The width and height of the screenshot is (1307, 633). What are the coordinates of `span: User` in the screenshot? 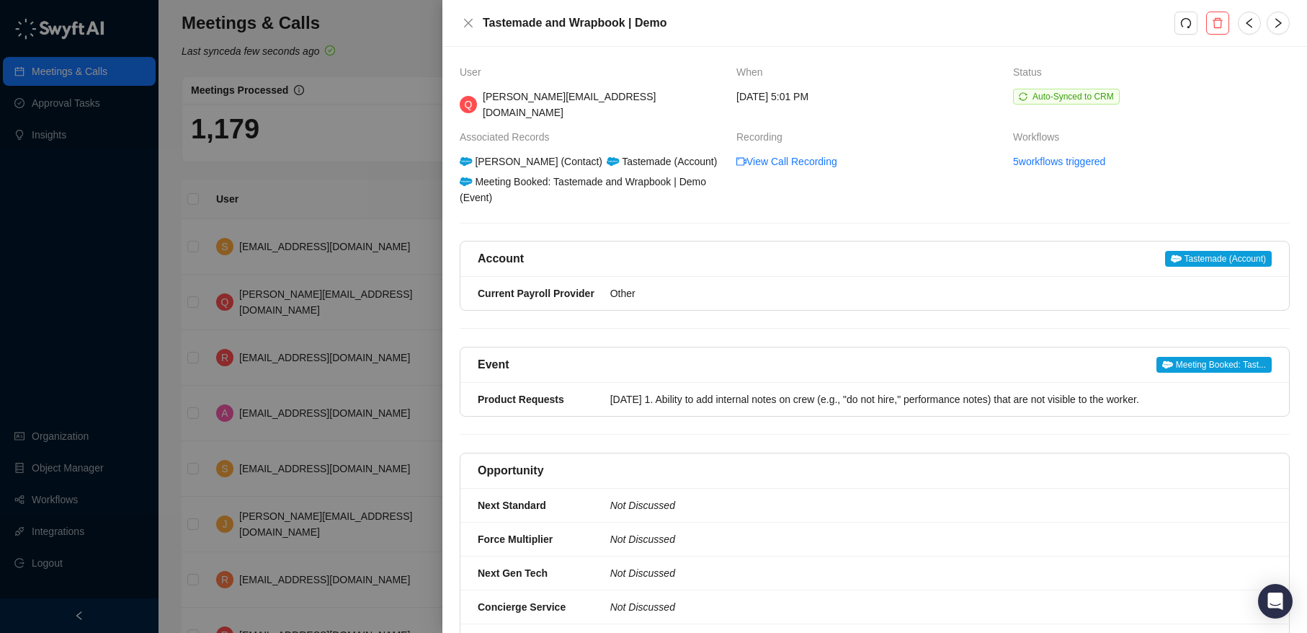 It's located at (474, 72).